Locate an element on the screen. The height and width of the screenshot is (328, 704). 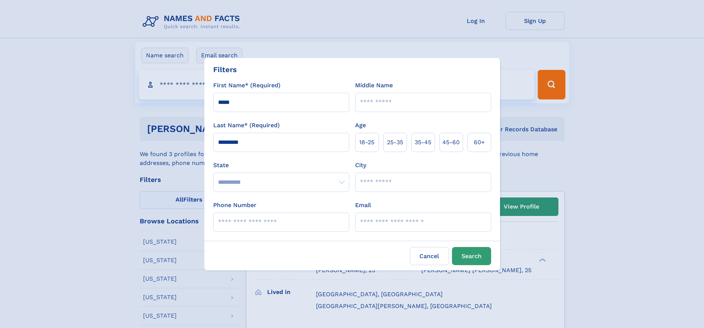
label: Last Name* (Required) is located at coordinates (246, 125).